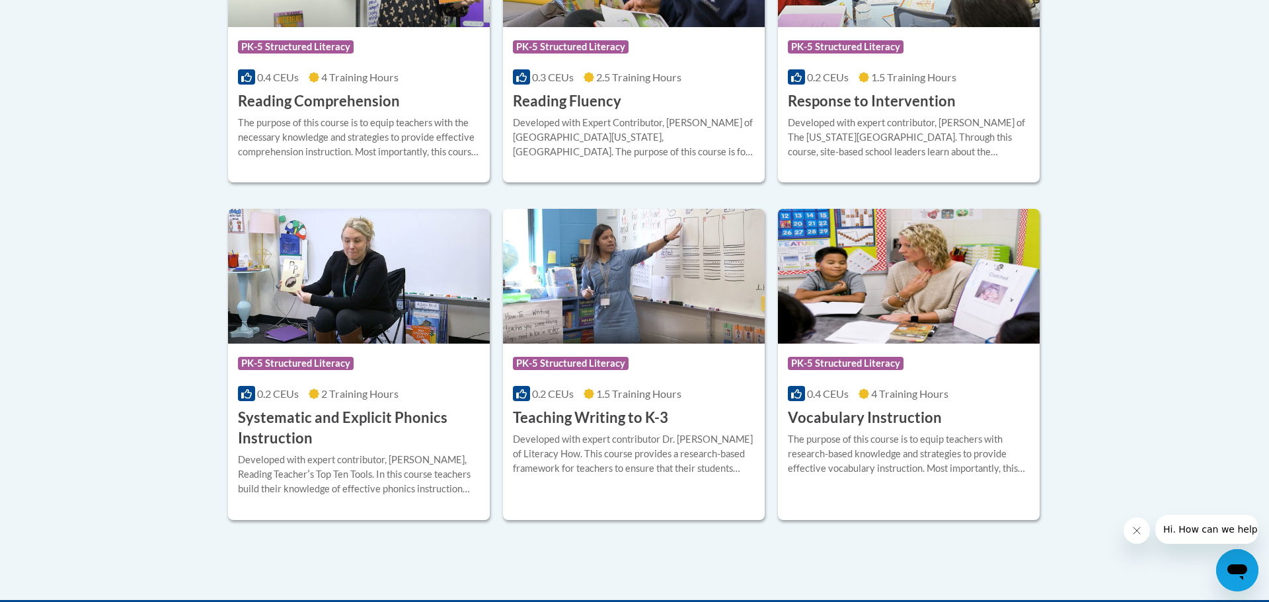  Describe the element at coordinates (553, 77) in the screenshot. I see `span: 0.3 CEUs` at that location.